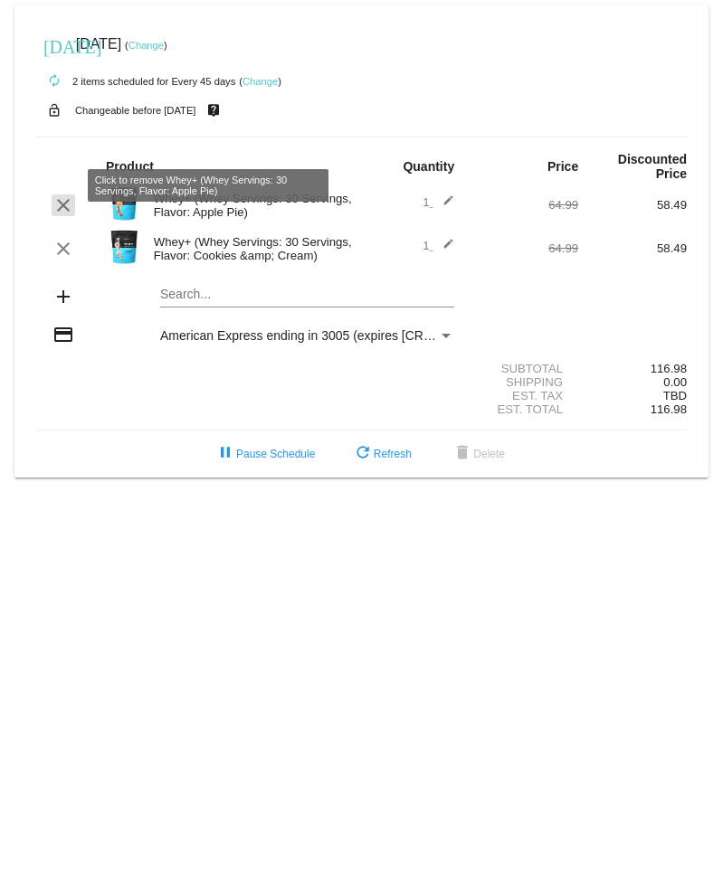  Describe the element at coordinates (213, 110) in the screenshot. I see `mat-icon: live_help` at that location.